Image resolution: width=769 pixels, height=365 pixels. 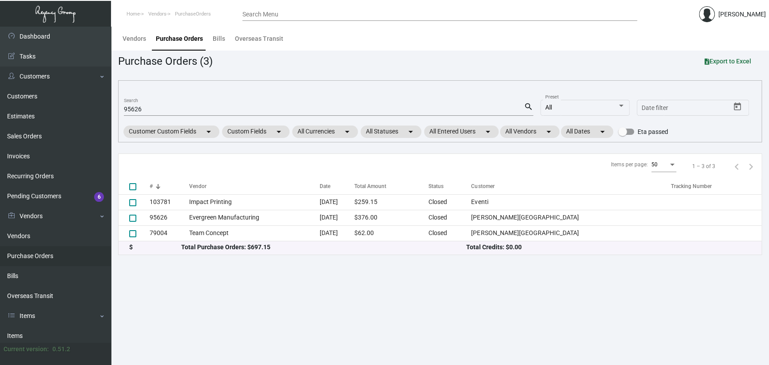 What do you see at coordinates (530, 132) in the screenshot?
I see `mat-chip: All Vendors` at bounding box center [530, 132].